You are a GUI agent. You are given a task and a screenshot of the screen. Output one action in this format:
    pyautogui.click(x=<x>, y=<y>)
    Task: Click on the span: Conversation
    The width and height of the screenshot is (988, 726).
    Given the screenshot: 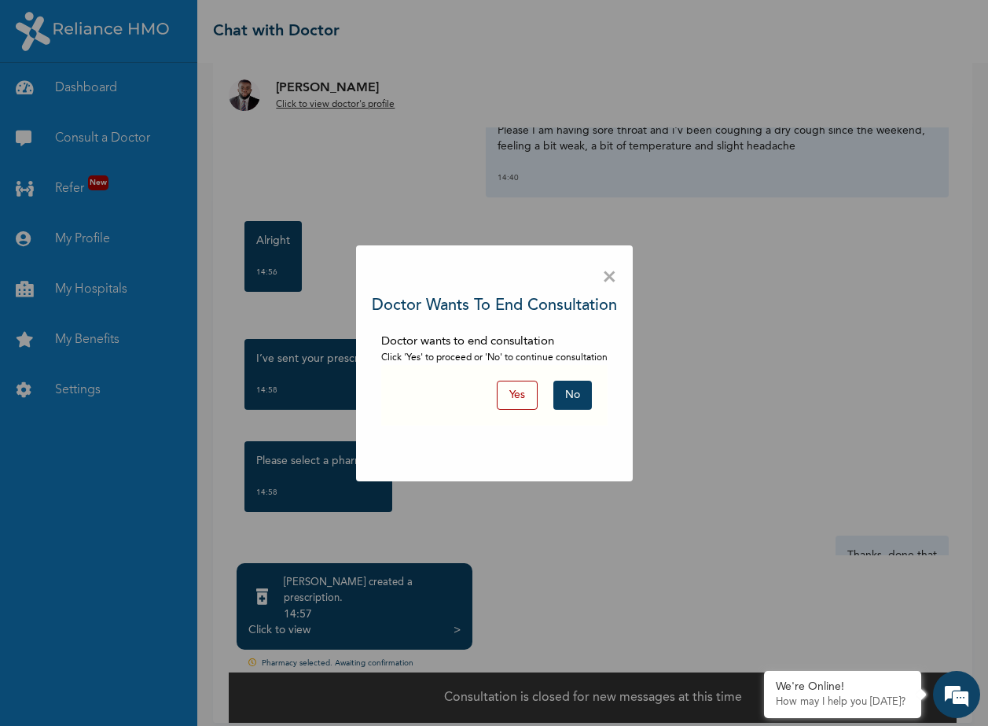 What is the action you would take?
    pyautogui.click(x=81, y=566)
    